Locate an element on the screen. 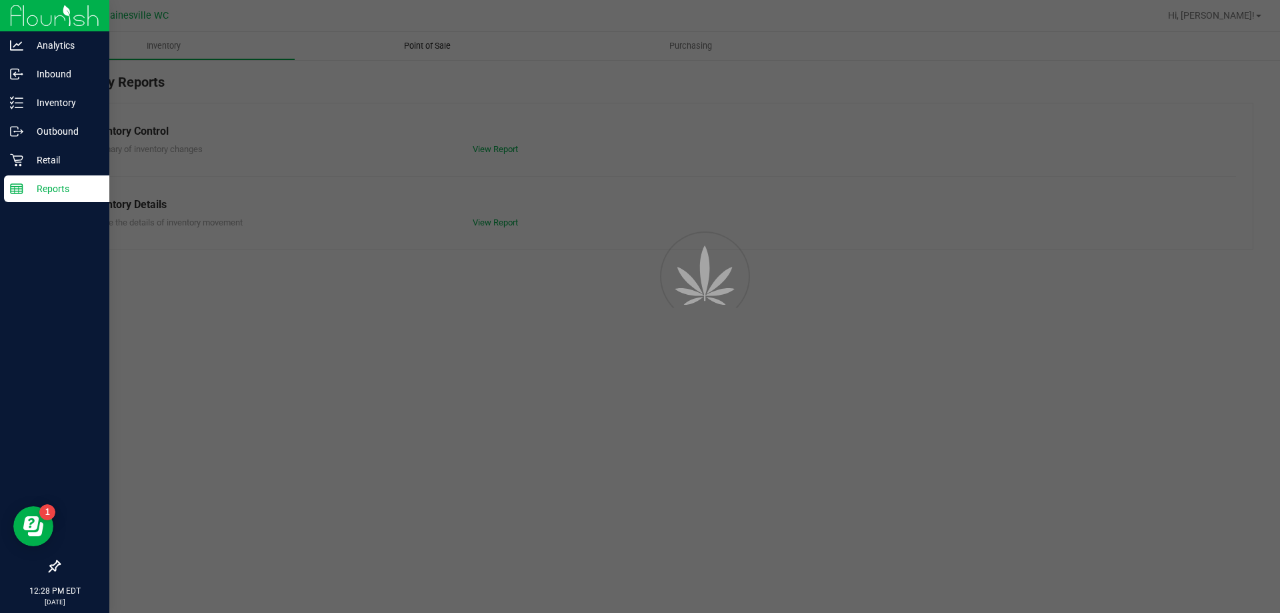 The width and height of the screenshot is (1280, 613). p: Retail is located at coordinates (63, 160).